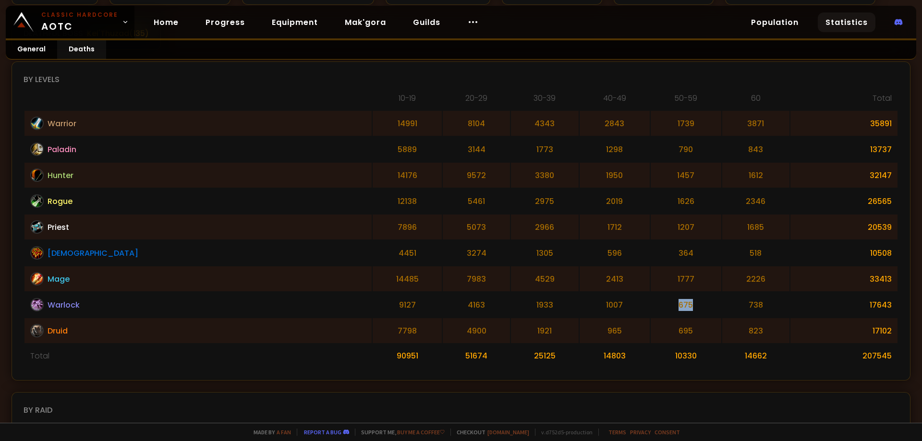 This screenshot has height=441, width=922. I want to click on th: 50-59, so click(686, 101).